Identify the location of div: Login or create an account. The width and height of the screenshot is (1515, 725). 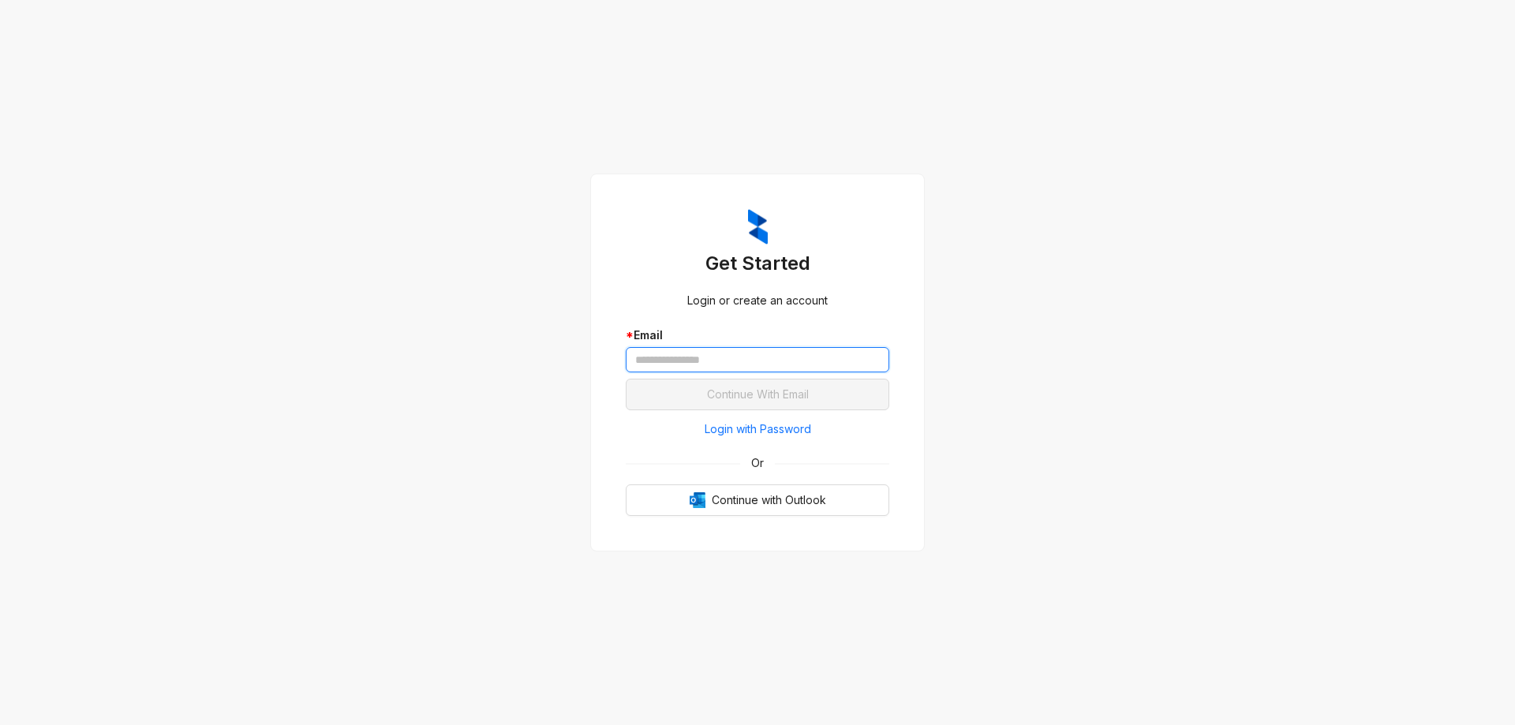
(757, 301).